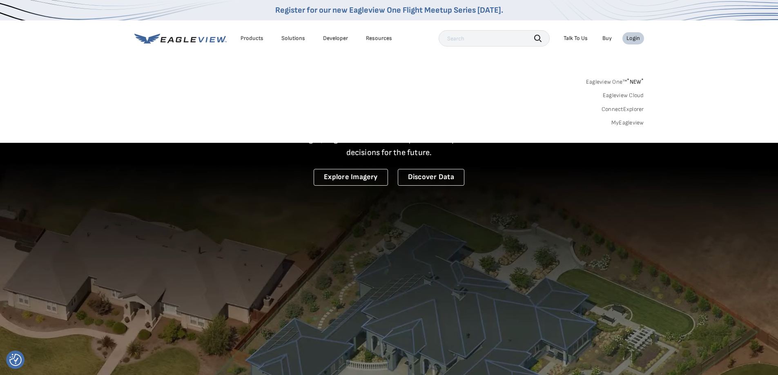 The height and width of the screenshot is (375, 778). What do you see at coordinates (633, 38) in the screenshot?
I see `div: Login` at bounding box center [633, 38].